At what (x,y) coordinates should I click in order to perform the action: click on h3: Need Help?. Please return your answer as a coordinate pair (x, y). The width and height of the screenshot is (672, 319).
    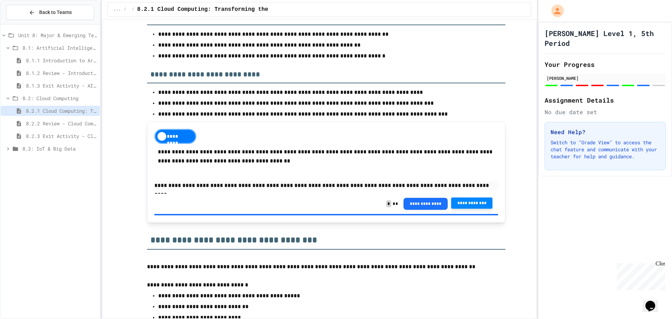
    Looking at the image, I should click on (605, 132).